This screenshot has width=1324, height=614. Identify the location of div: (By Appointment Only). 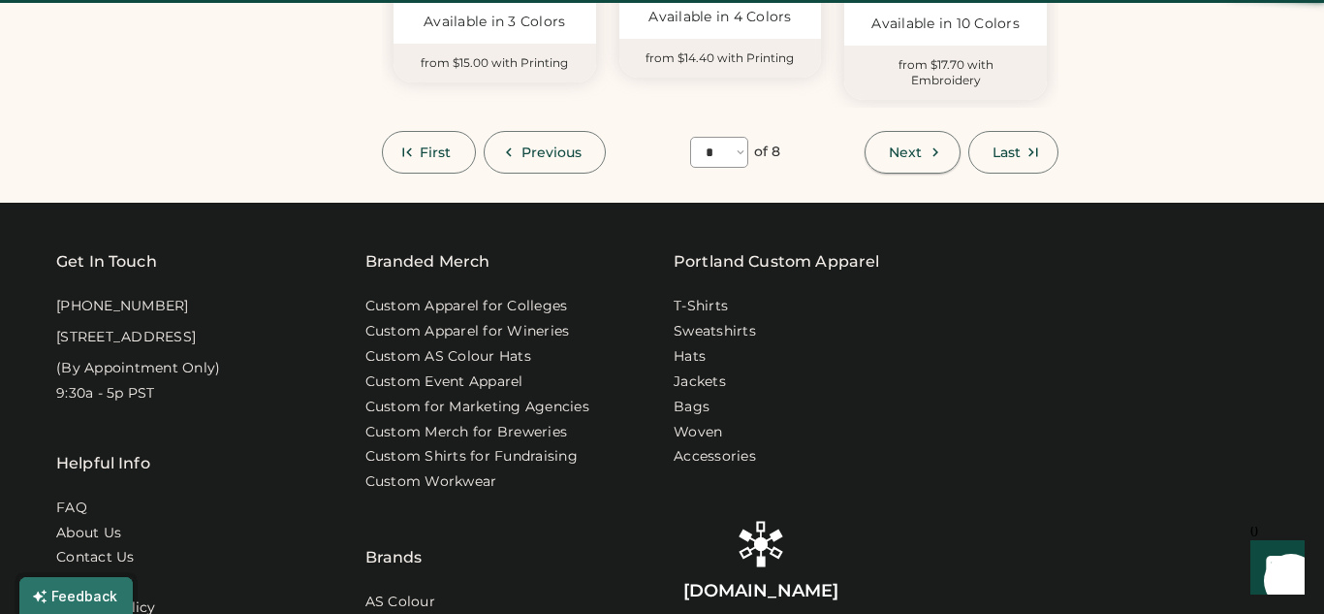
(138, 368).